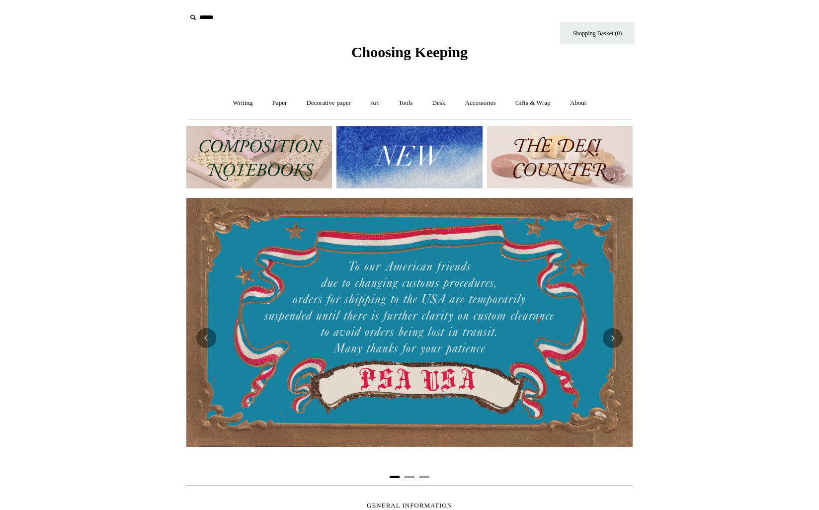  I want to click on a: Choosing Keeping, so click(410, 55).